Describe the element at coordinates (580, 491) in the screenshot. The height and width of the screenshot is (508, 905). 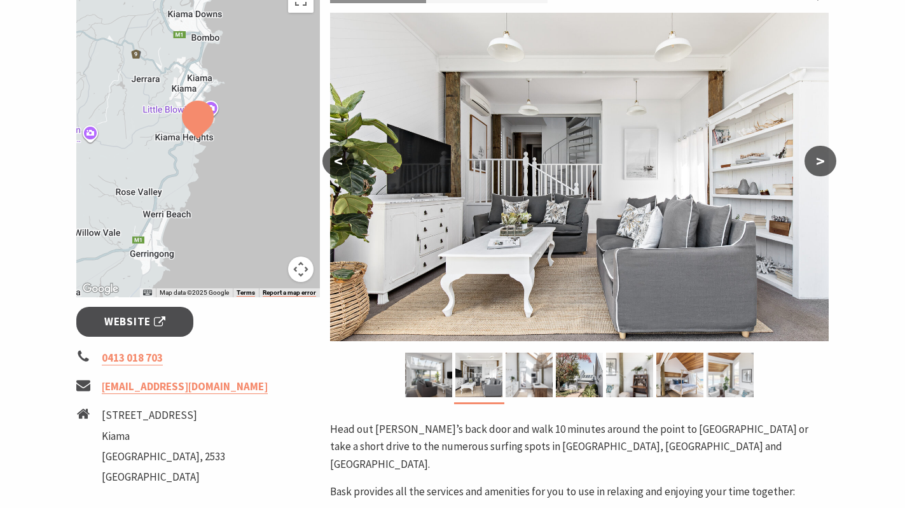
I see `p: Bask provides all the services and amenities for you to use in relaxing and enjoying your time to...` at that location.